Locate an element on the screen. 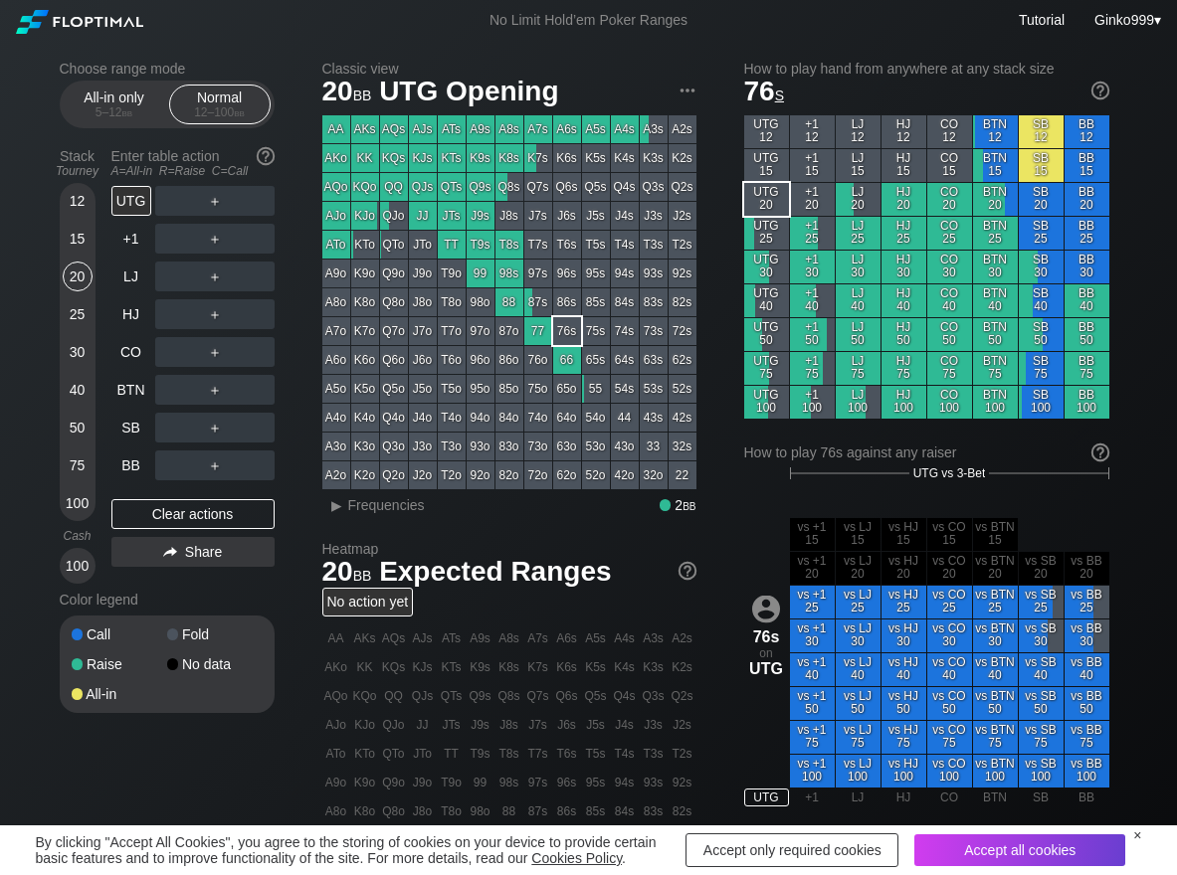  img: share.864f2f62.svg is located at coordinates (170, 552).